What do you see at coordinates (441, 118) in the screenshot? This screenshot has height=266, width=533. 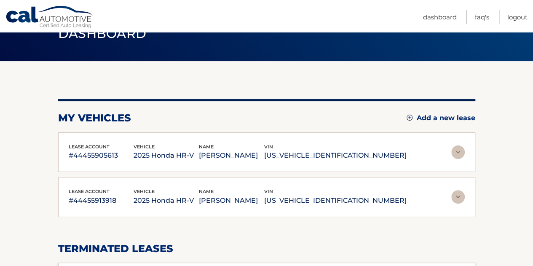 I see `a: Add a new lease` at bounding box center [441, 118].